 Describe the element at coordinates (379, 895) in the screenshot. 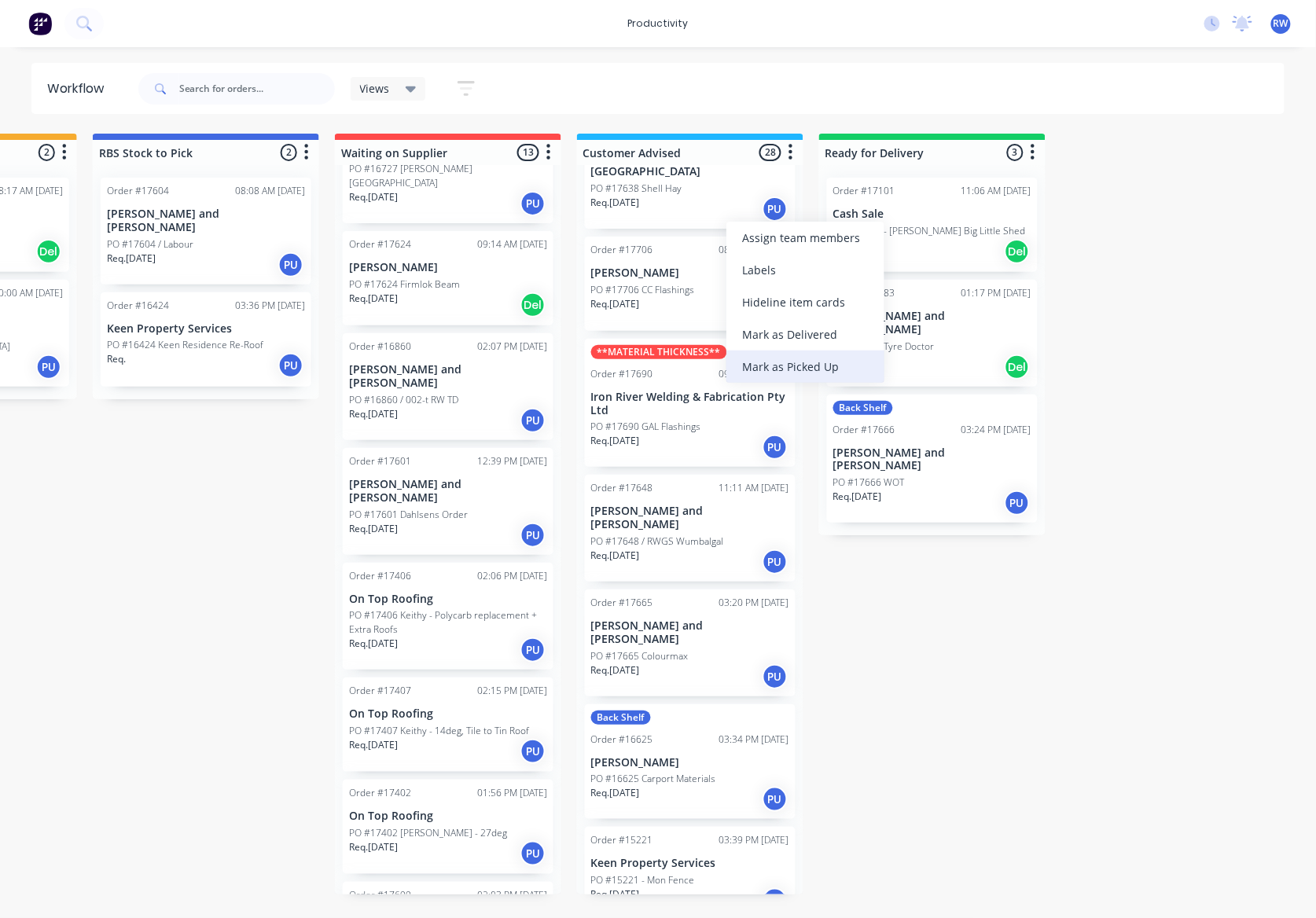

I see `div: Order #17699` at that location.